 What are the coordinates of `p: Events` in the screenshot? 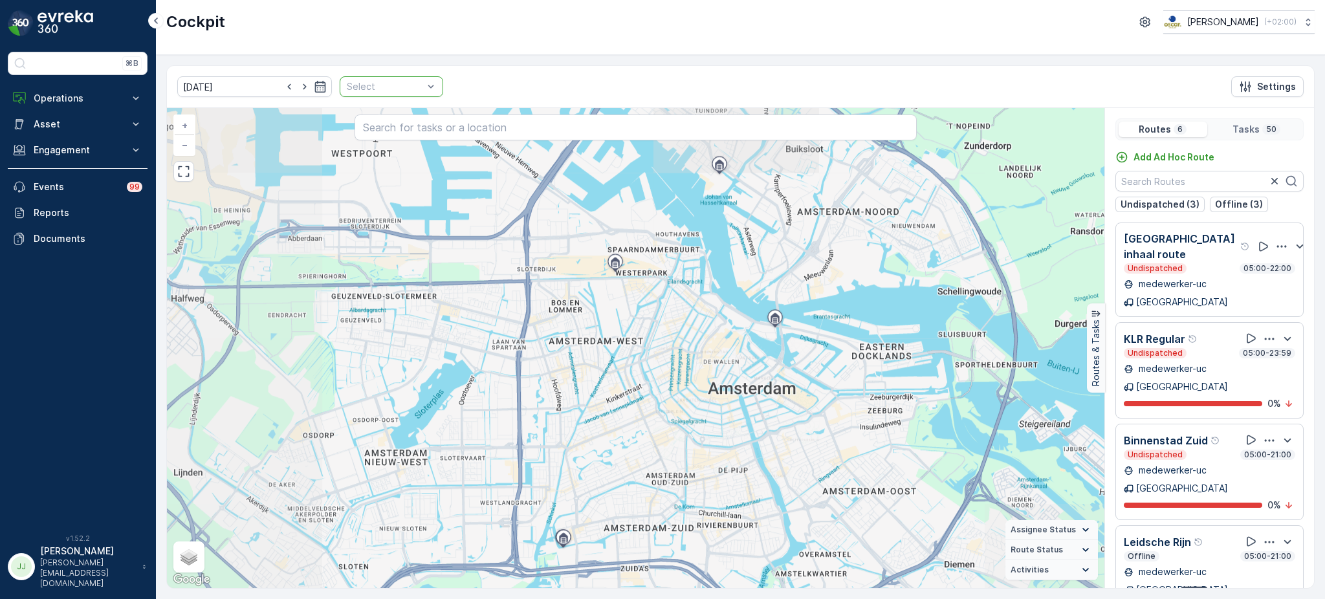 It's located at (76, 187).